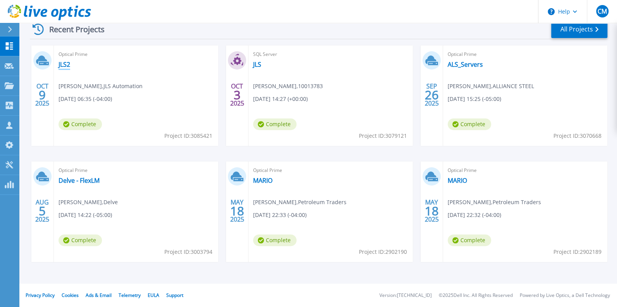  I want to click on a: Privacy Policy, so click(40, 295).